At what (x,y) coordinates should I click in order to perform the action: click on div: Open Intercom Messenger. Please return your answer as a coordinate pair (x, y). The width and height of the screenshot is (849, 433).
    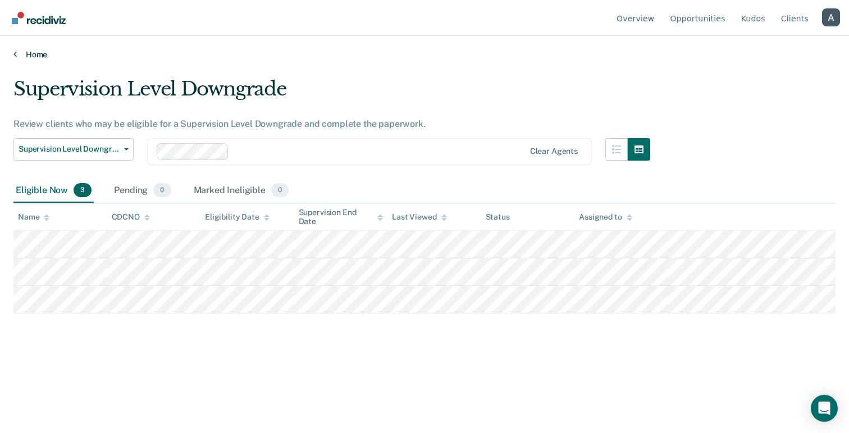
    Looking at the image, I should click on (824, 408).